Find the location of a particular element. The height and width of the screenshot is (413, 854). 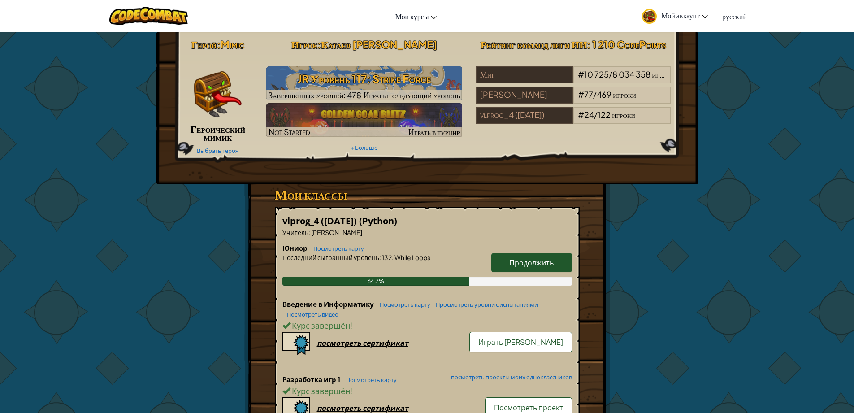

a: Not StartedИграть в турнир is located at coordinates (364, 120).